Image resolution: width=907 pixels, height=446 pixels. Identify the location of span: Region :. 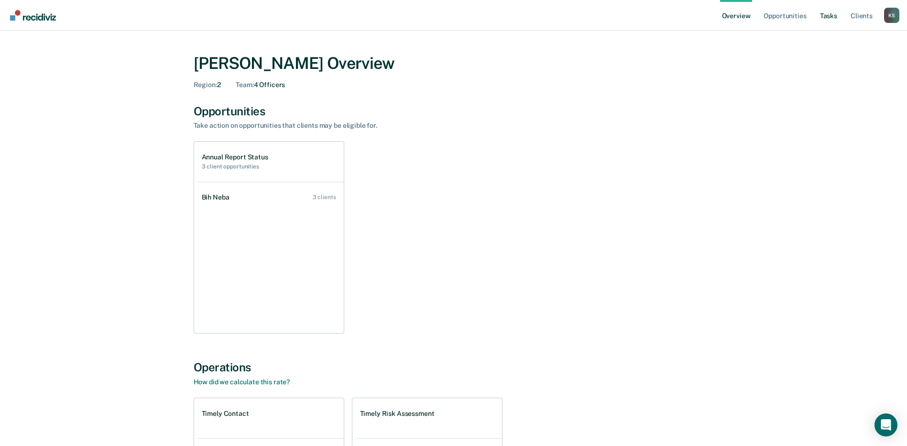
(205, 85).